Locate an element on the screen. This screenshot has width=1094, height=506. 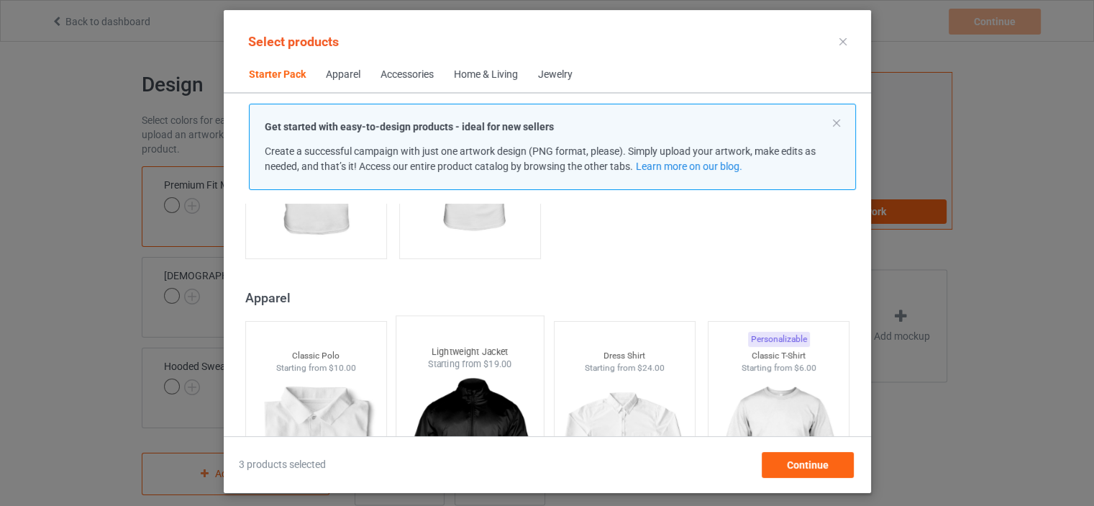
span: Select products is located at coordinates (294, 41).